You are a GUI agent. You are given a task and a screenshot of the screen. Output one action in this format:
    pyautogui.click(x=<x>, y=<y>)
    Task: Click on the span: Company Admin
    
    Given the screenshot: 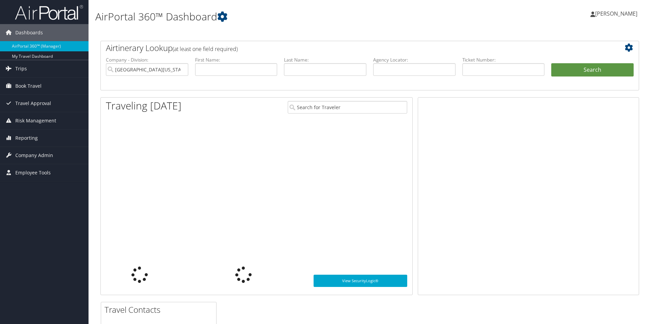 What is the action you would take?
    pyautogui.click(x=34, y=156)
    